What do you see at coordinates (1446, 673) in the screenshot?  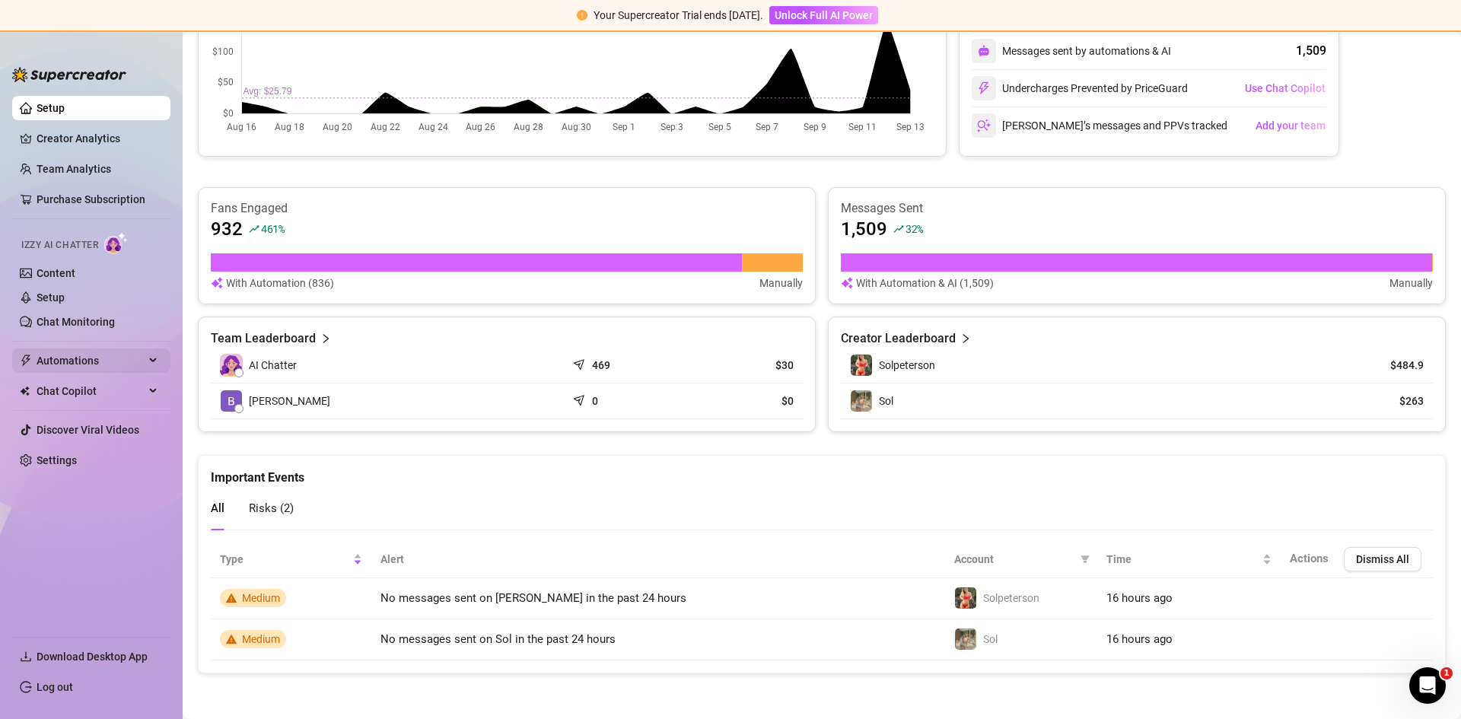 I see `span: 1` at bounding box center [1446, 673].